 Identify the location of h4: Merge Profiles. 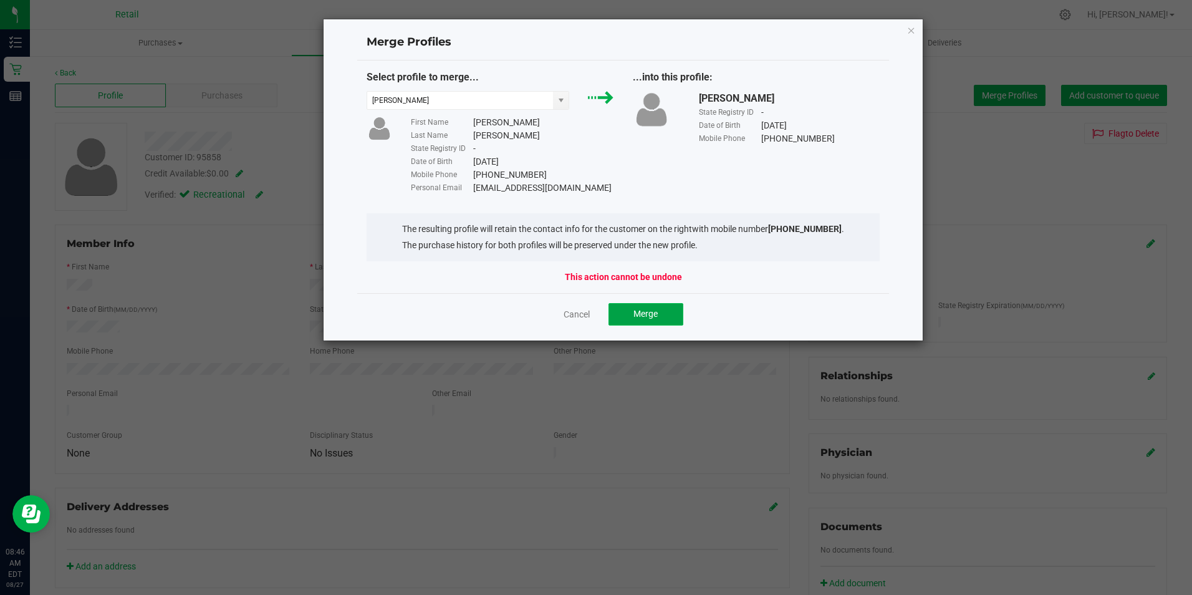
(624, 42).